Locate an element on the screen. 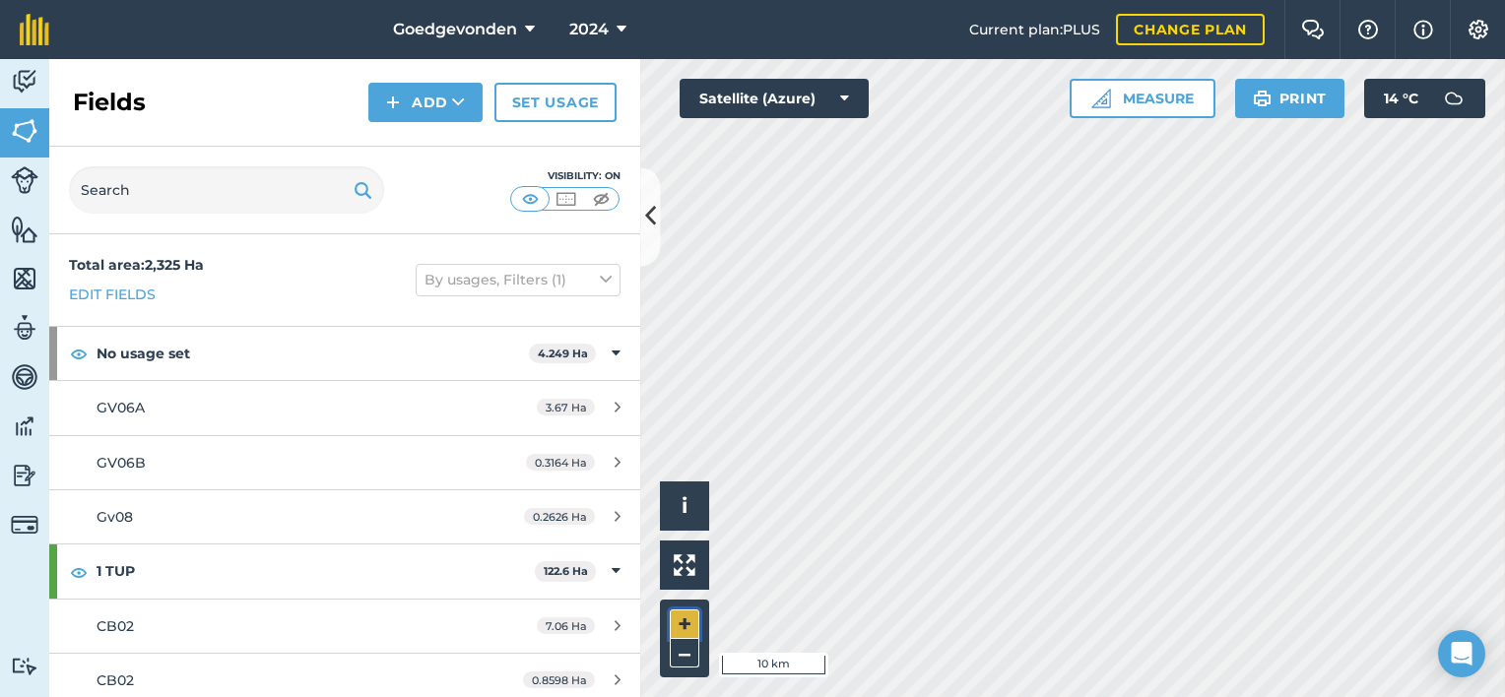 Image resolution: width=1505 pixels, height=697 pixels. a: GV06B0.3164 Ha is located at coordinates (345, 463).